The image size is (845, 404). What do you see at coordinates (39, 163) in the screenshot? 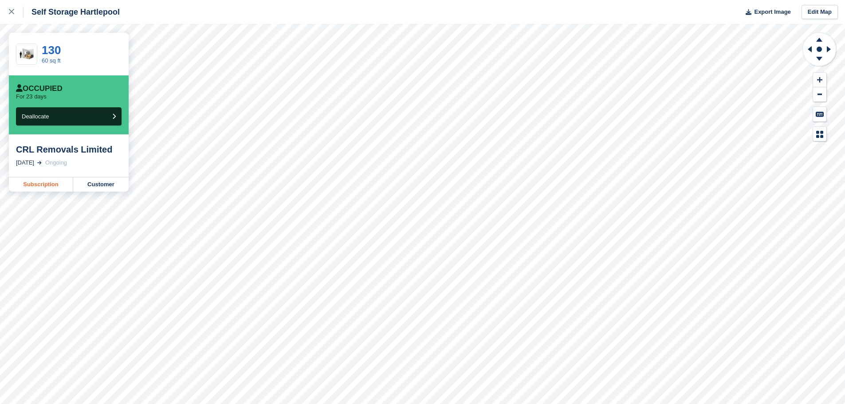
I see `img: arrow-right-light-icn-cde0832a797a2874e46488d9cf13f60e5c3a73dbe684e267c42b8395dfbc2abf.svg` at bounding box center [39, 163].